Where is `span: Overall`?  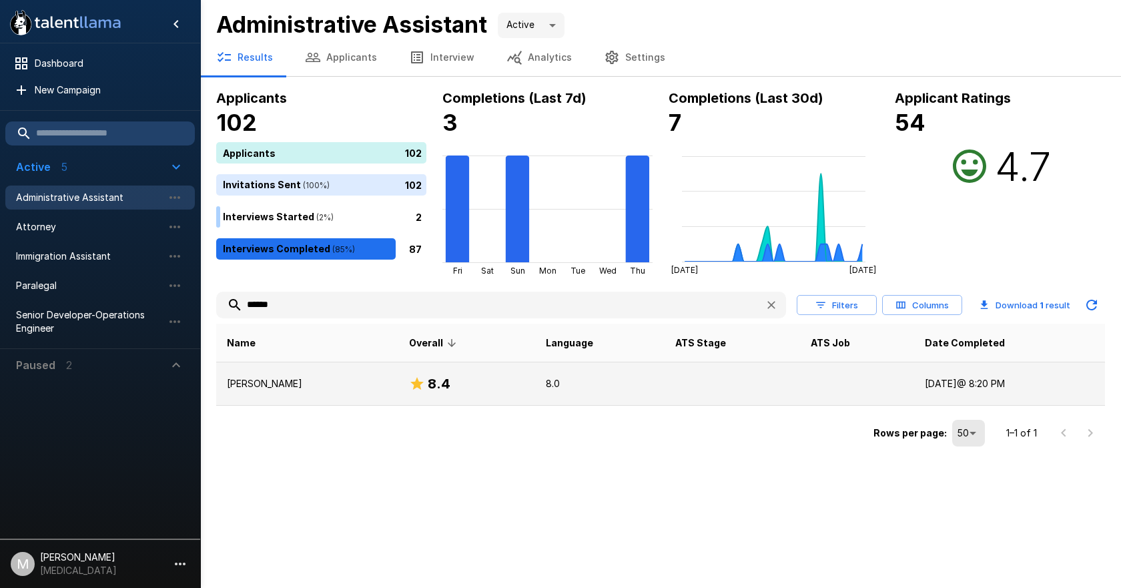 span: Overall is located at coordinates (434, 343).